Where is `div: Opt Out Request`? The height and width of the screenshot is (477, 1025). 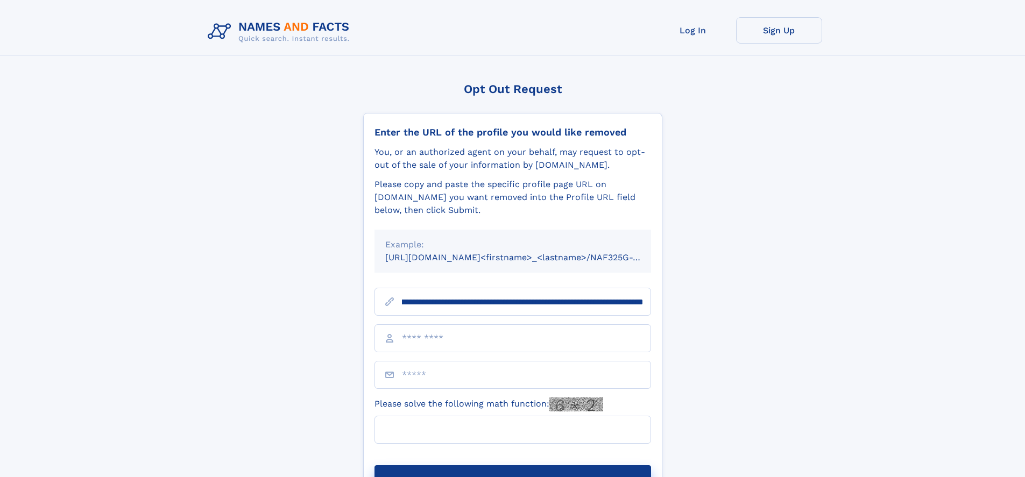
div: Opt Out Request is located at coordinates (513, 89).